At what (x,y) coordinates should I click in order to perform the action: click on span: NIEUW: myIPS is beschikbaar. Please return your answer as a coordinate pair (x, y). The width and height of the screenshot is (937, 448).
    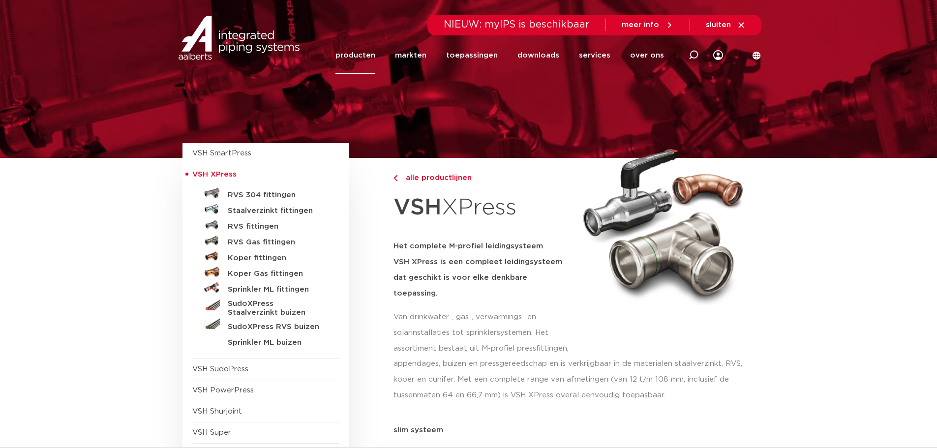
    Looking at the image, I should click on (517, 25).